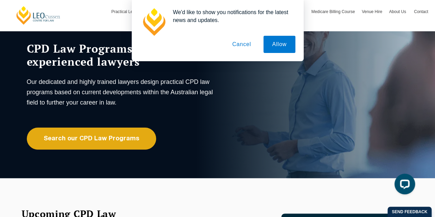 Image resolution: width=435 pixels, height=217 pixels. I want to click on img: notification icon, so click(154, 22).